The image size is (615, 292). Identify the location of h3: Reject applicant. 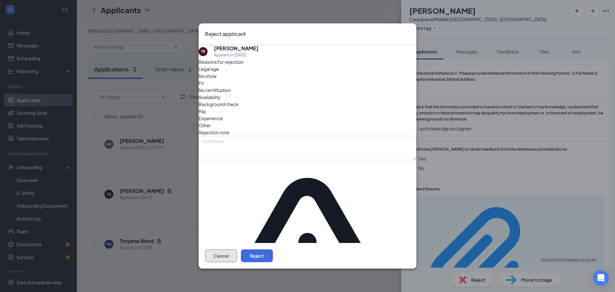
(225, 34).